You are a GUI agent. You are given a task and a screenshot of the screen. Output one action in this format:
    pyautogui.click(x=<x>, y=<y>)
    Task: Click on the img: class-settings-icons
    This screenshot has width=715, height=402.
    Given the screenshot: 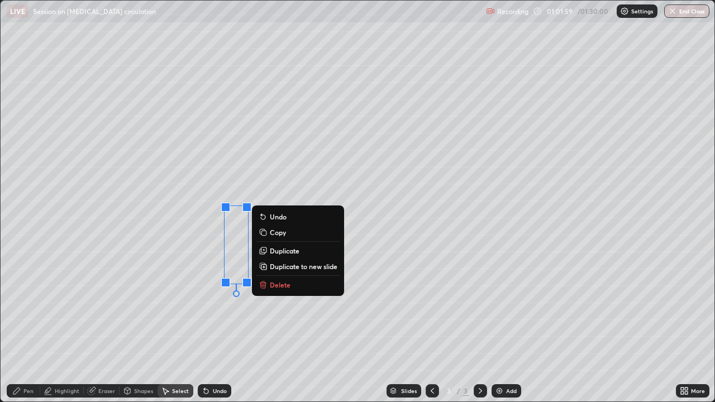 What is the action you would take?
    pyautogui.click(x=624, y=11)
    